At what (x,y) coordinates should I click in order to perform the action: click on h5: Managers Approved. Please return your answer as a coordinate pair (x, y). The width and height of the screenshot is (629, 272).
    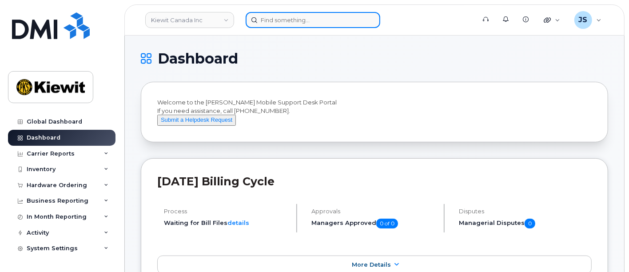
    Looking at the image, I should click on (374, 223).